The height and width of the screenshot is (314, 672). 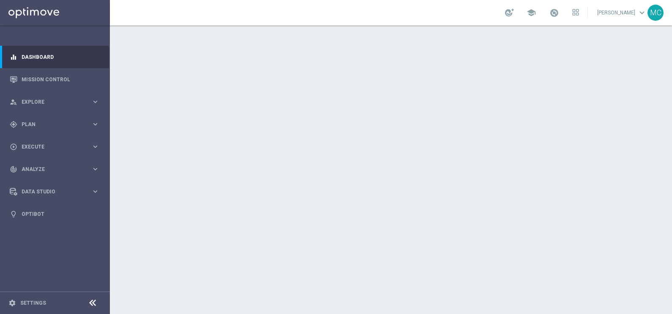 I want to click on div: MC, so click(x=656, y=13).